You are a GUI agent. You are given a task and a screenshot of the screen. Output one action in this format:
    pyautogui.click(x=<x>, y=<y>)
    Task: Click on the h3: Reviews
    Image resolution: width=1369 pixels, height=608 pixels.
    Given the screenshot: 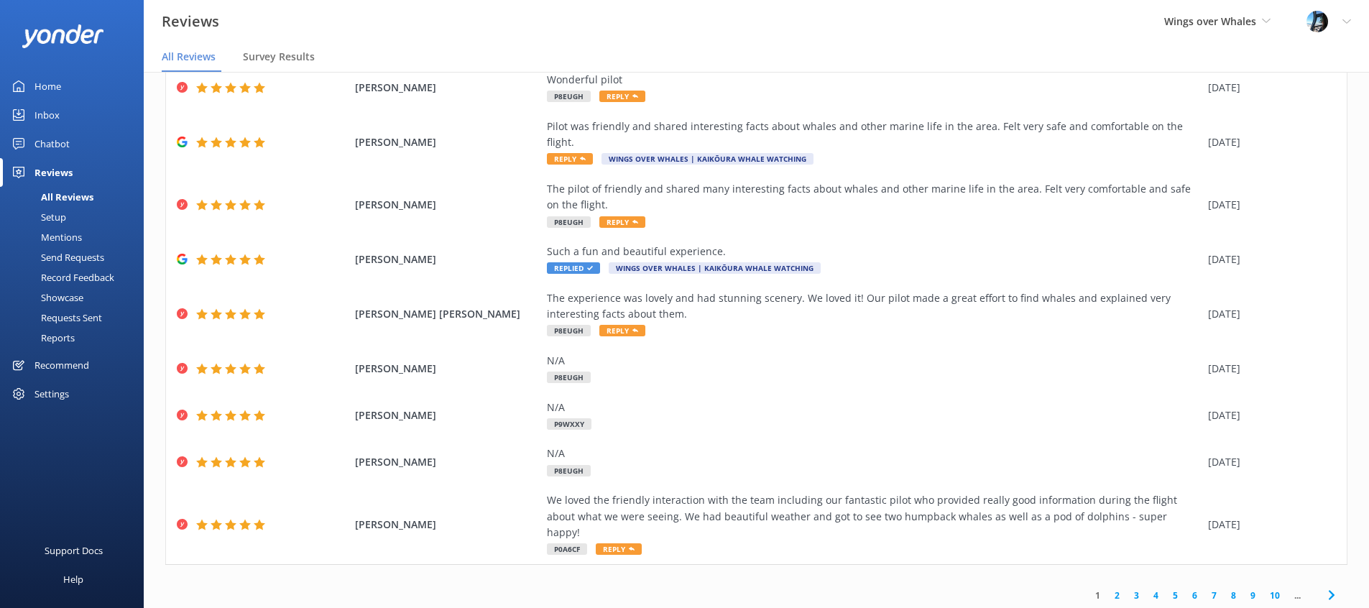 What is the action you would take?
    pyautogui.click(x=190, y=22)
    